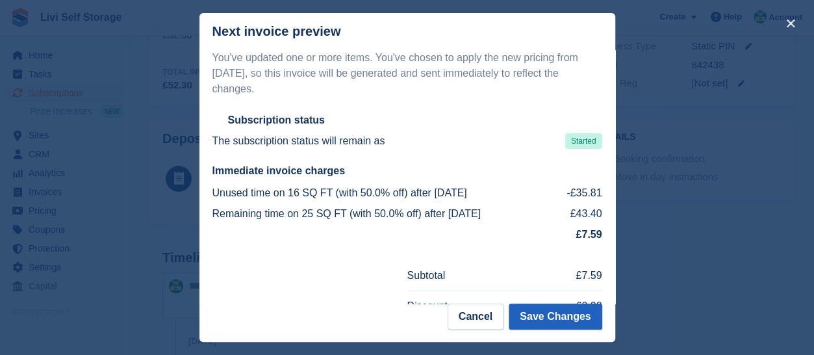 This screenshot has width=814, height=355. Describe the element at coordinates (277, 31) in the screenshot. I see `p: Next invoice preview` at that location.